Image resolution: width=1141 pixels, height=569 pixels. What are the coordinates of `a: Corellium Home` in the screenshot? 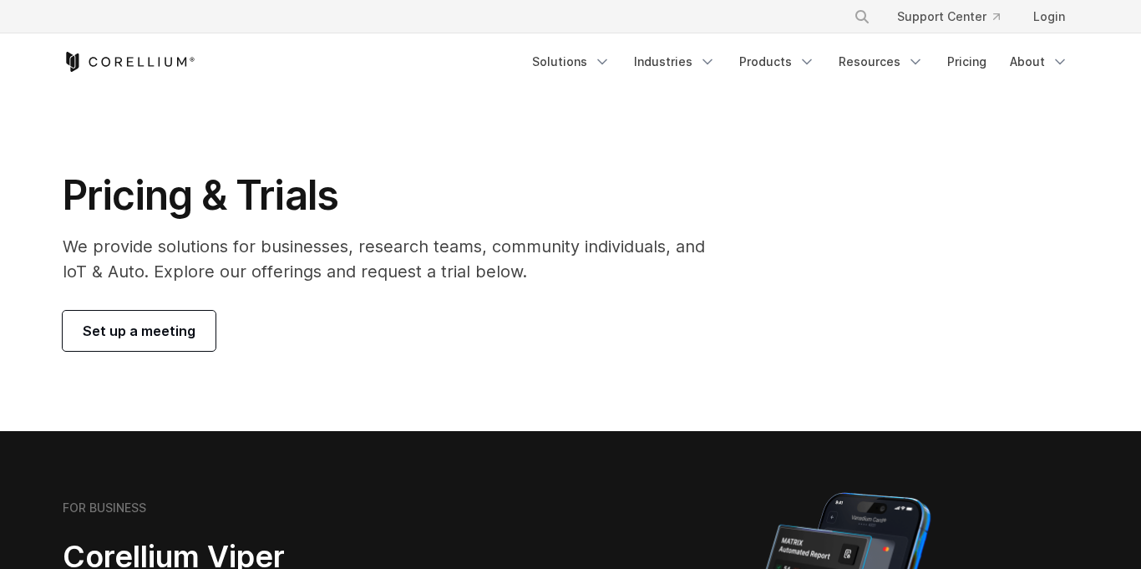 It's located at (129, 62).